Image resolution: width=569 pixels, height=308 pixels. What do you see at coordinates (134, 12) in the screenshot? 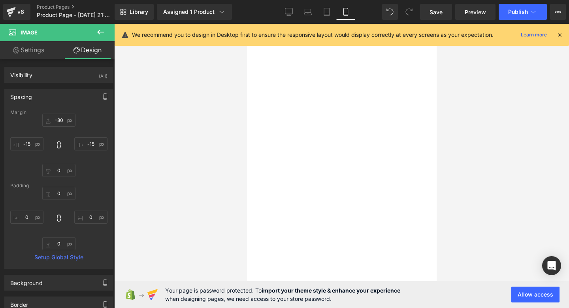
I see `a: New Library` at bounding box center [134, 12].